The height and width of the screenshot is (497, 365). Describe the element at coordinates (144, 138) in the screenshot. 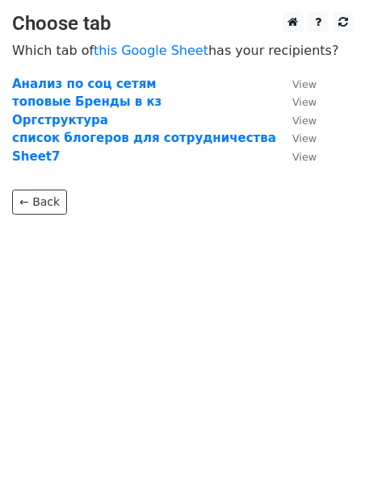

I see `a: список блогеров для сотрудничества` at that location.